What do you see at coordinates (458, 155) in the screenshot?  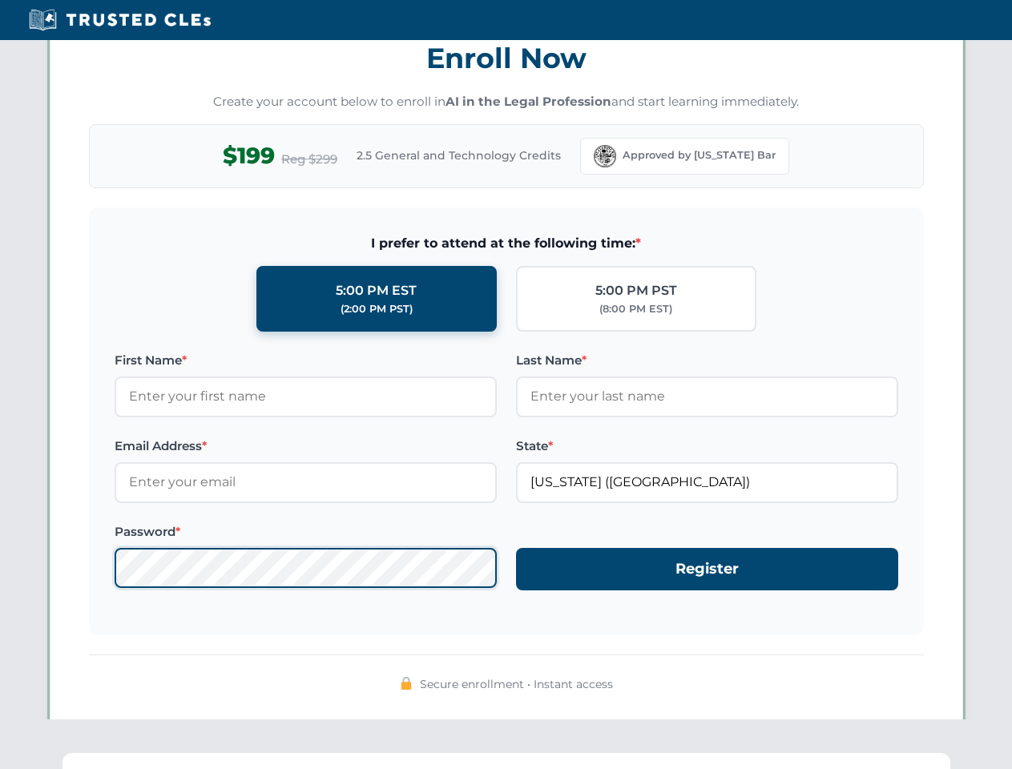 I see `span: 2.5 General and Technology Credits` at bounding box center [458, 155].